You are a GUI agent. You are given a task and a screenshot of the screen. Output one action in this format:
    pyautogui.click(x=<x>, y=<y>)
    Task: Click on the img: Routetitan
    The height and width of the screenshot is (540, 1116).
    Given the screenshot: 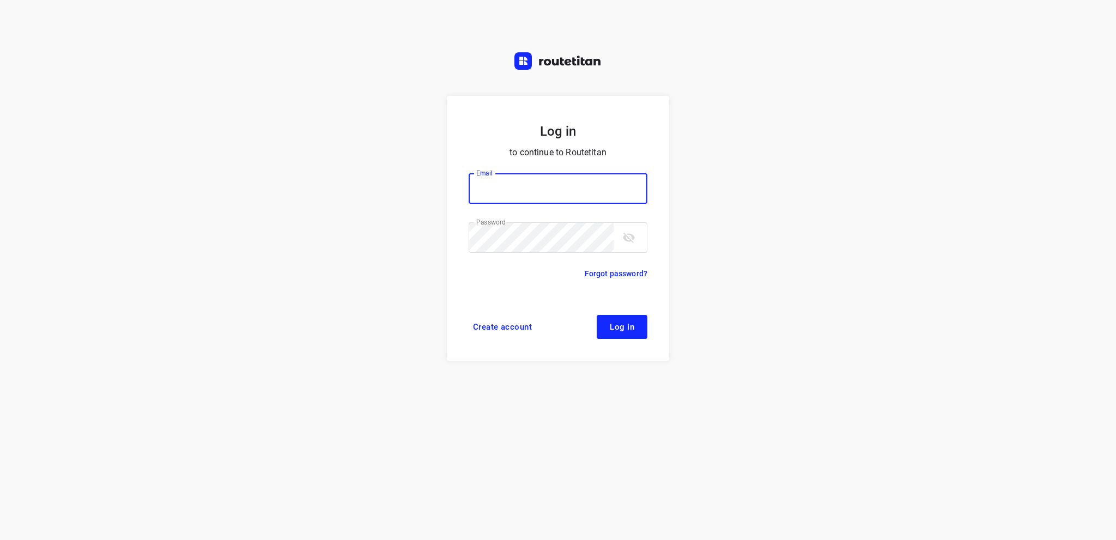 What is the action you would take?
    pyautogui.click(x=558, y=61)
    